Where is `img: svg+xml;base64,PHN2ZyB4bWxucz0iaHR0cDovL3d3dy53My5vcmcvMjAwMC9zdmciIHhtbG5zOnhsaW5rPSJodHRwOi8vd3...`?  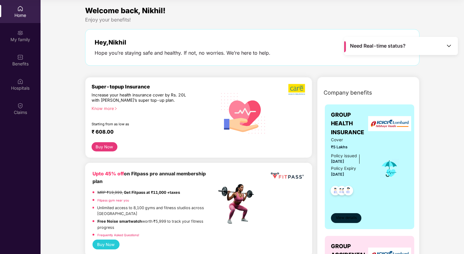
img: svg+xml;base64,PHN2ZyB4bWxucz0iaHR0cDovL3d3dy53My5vcmcvMjAwMC9zdmciIHhtbG5zOnhsaW5rPSJodHRwOi8vd3... is located at coordinates (243, 113).